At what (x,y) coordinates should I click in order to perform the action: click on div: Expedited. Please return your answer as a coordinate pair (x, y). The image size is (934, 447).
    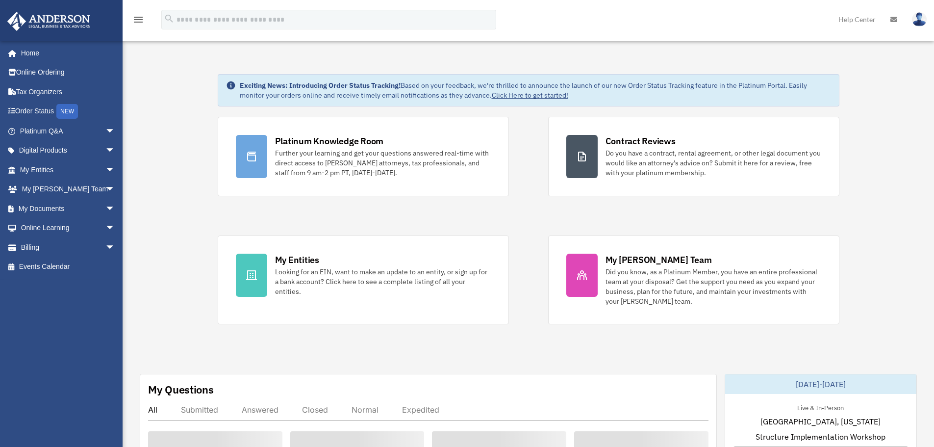
    Looking at the image, I should click on (421, 410).